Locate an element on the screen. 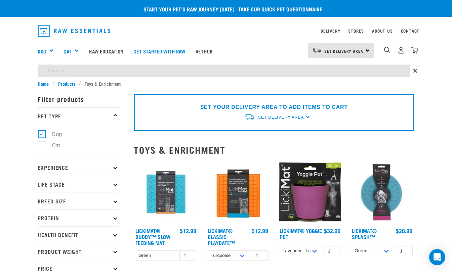 This screenshot has height=272, width=452. a: Vethub is located at coordinates (204, 51).